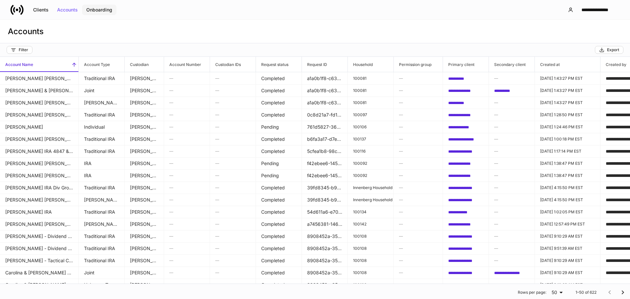 Image resolution: width=630 pixels, height=299 pixels. I want to click on div: Filter, so click(19, 50).